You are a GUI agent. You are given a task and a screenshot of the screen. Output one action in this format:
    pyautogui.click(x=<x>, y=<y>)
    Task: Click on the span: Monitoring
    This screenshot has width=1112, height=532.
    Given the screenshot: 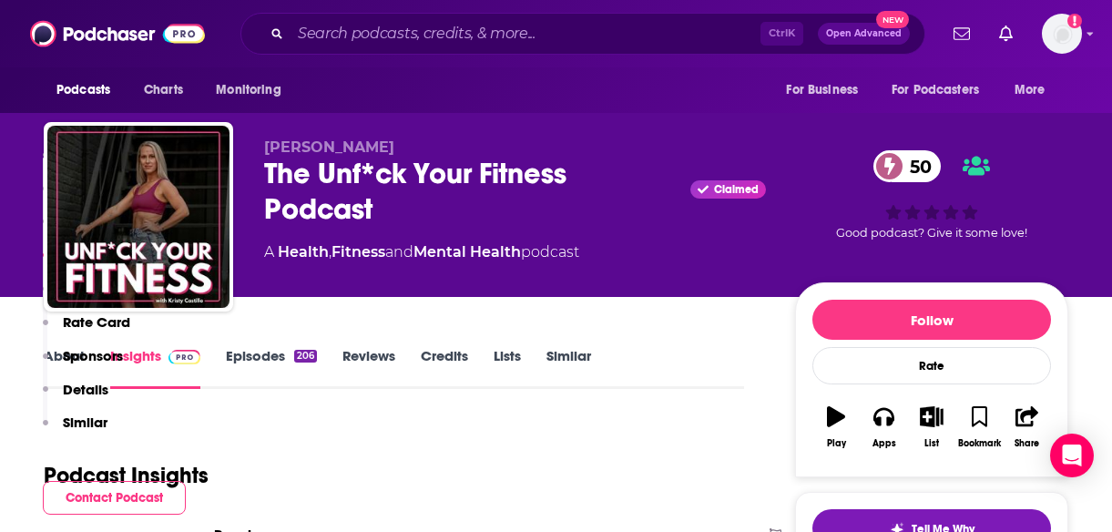 What is the action you would take?
    pyautogui.click(x=248, y=90)
    